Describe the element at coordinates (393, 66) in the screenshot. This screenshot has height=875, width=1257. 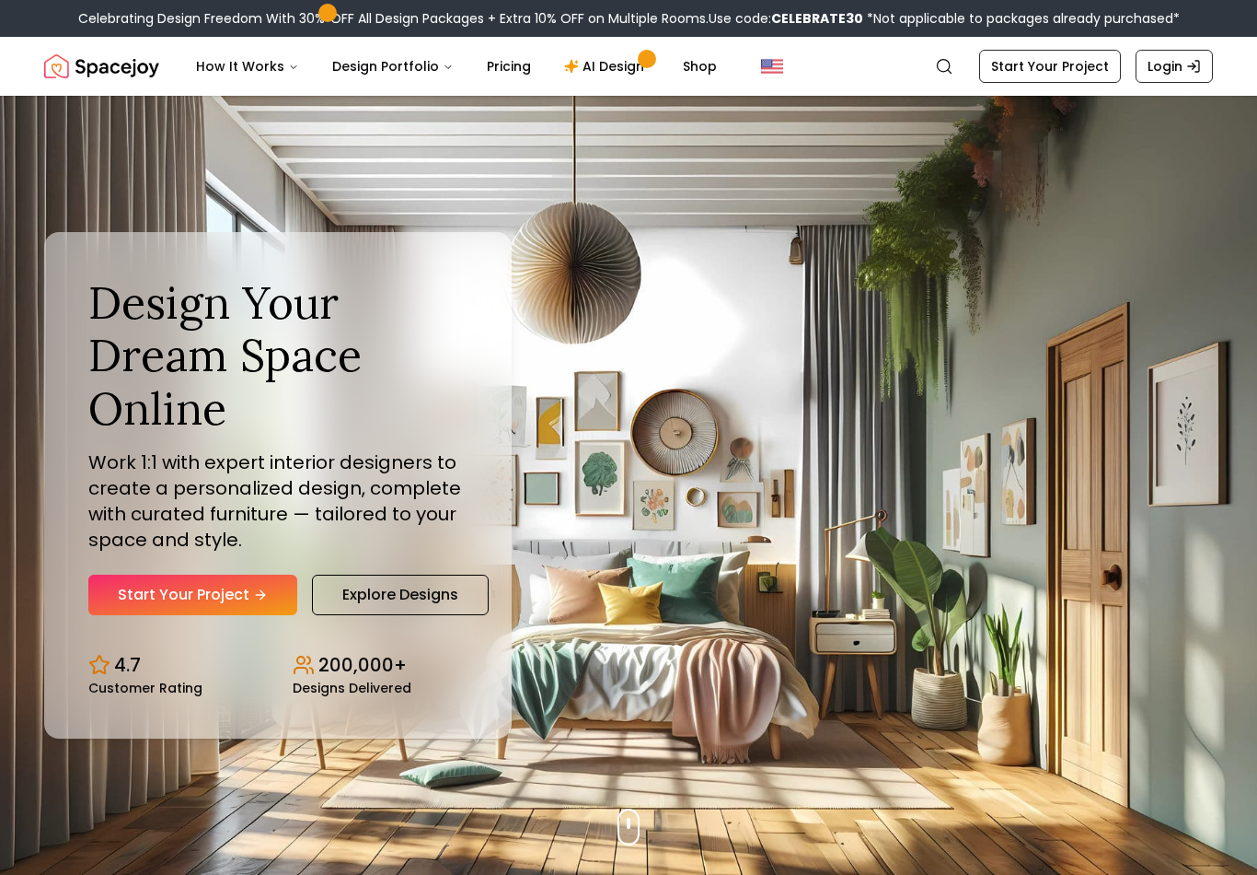
I see `button: Design Portfolio` at that location.